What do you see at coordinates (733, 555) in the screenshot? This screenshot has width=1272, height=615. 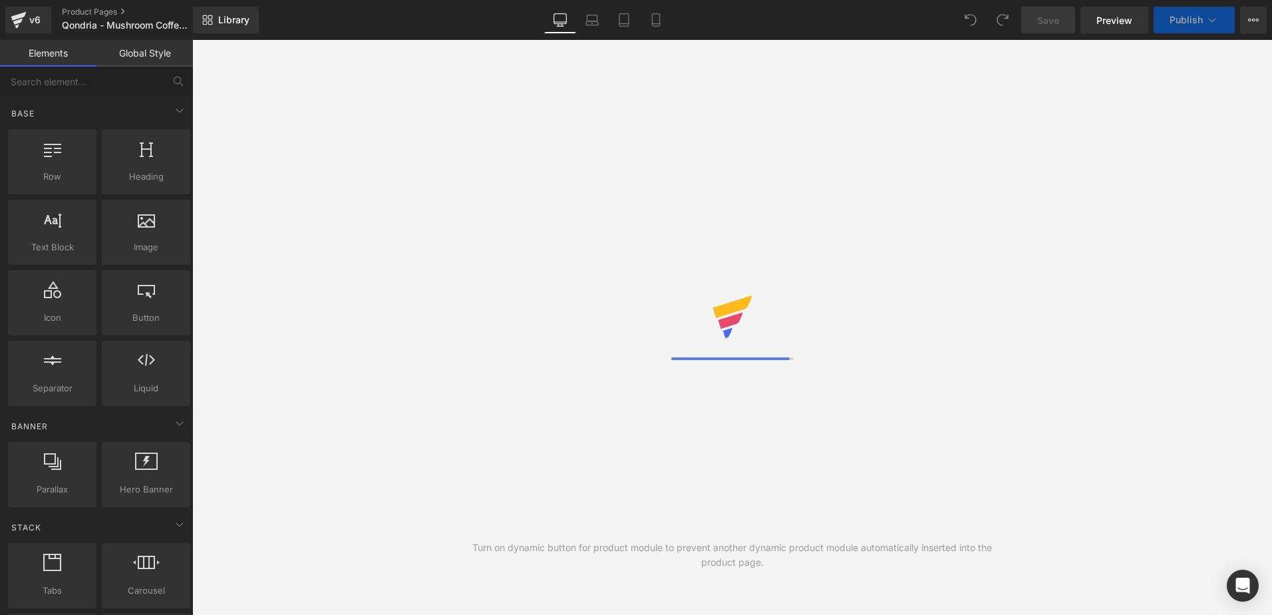 I see `div: Turn on dynamic button for product module to prevent another dynamic product module automatically...` at bounding box center [733, 555].